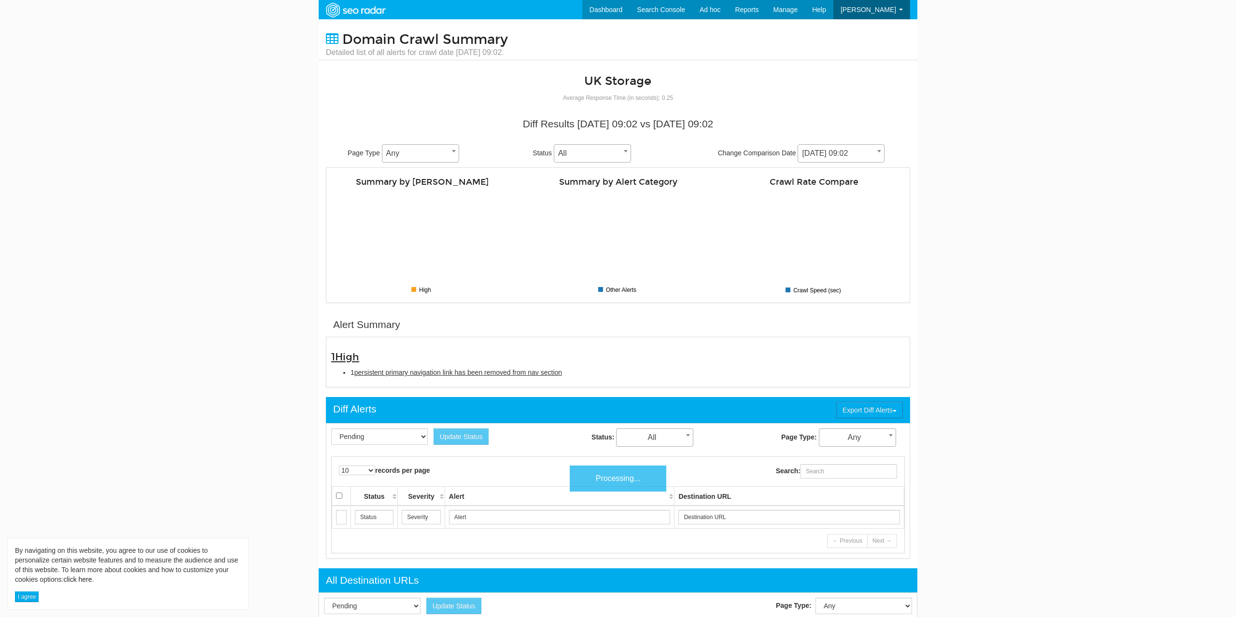 The width and height of the screenshot is (1236, 617). I want to click on a: UK Storage, so click(617, 81).